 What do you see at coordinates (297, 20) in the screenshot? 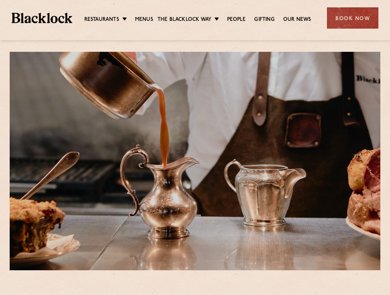
I see `a: Our News` at bounding box center [297, 20].